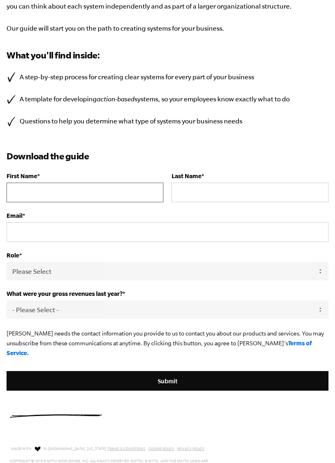 Image resolution: width=335 pixels, height=463 pixels. What do you see at coordinates (168, 99) in the screenshot?
I see `li: A template for developing systems, so your employees know exactly what to do` at bounding box center [168, 99].